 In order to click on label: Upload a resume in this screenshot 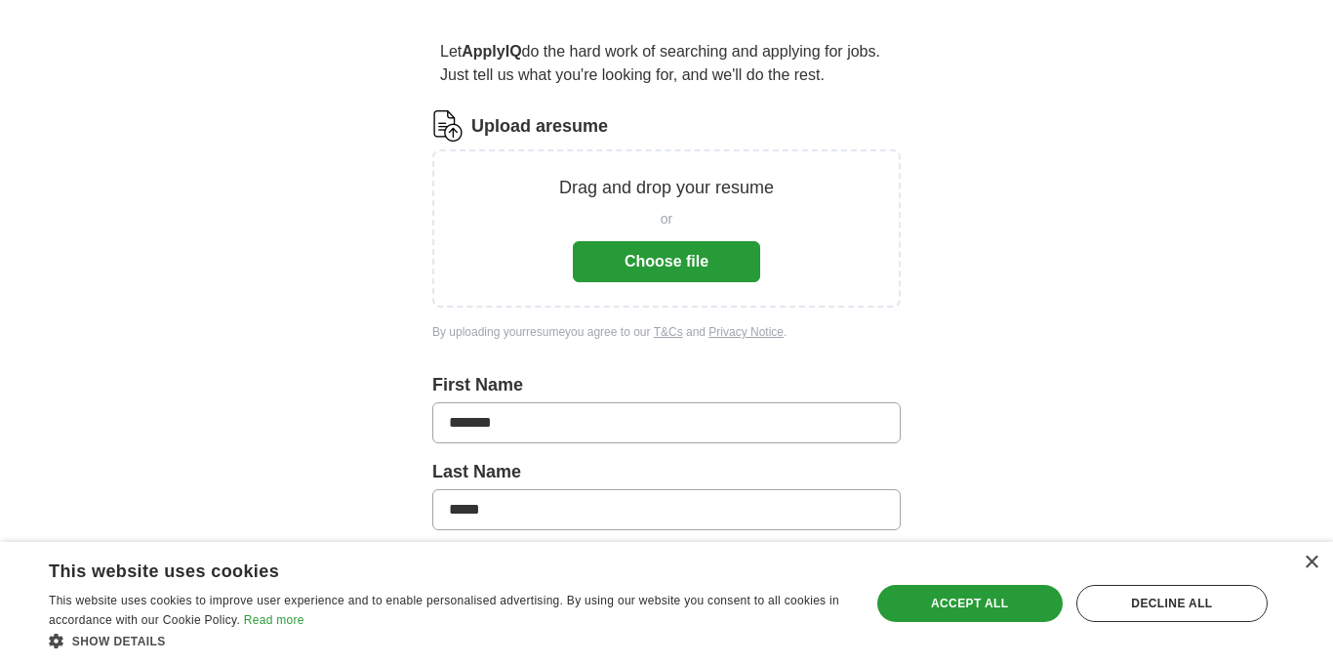, I will do `click(540, 126)`.